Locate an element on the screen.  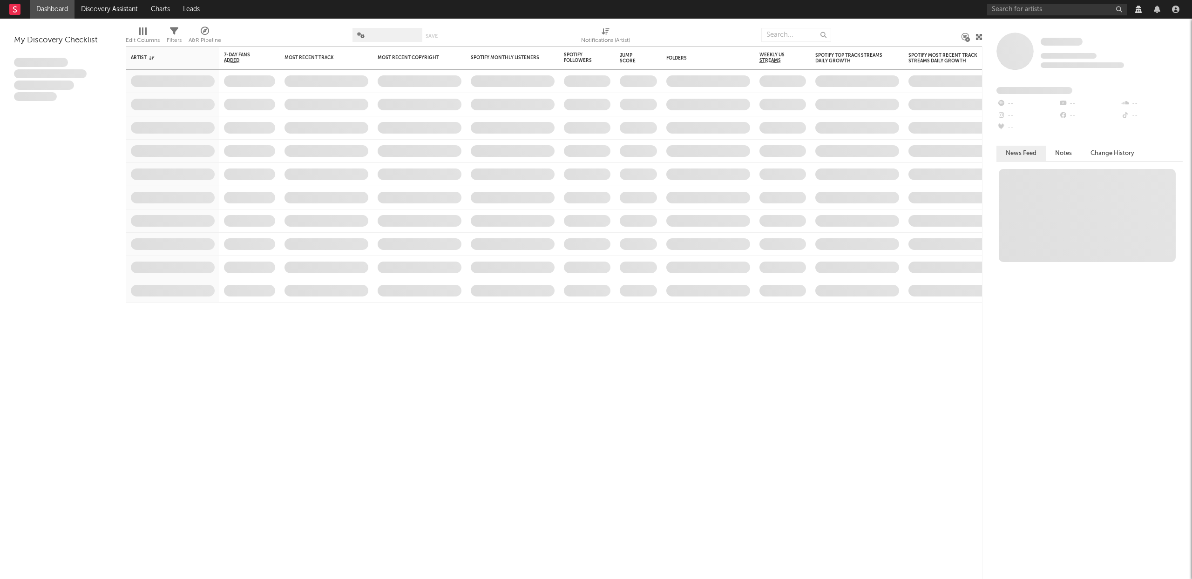
div: Folders is located at coordinates (701, 58).